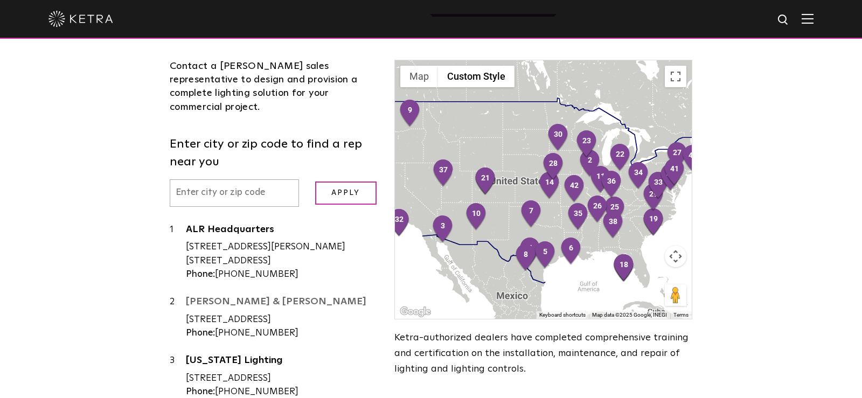  I want to click on input: Enter city or zip code, so click(234, 193).